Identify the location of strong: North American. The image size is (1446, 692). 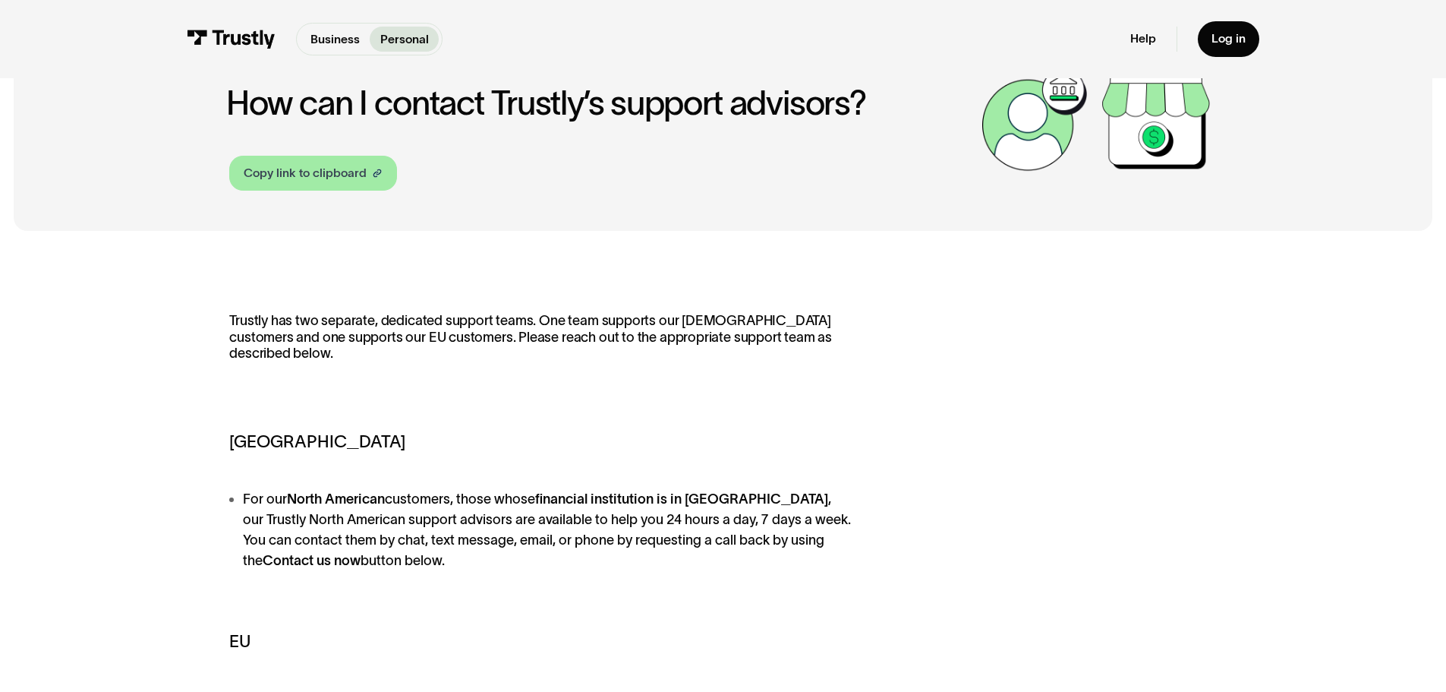
(336, 499).